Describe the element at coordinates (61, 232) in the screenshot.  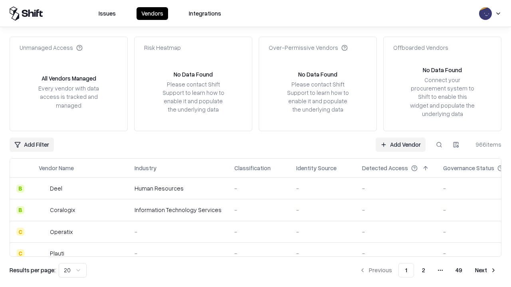
I see `div: Operatix` at that location.